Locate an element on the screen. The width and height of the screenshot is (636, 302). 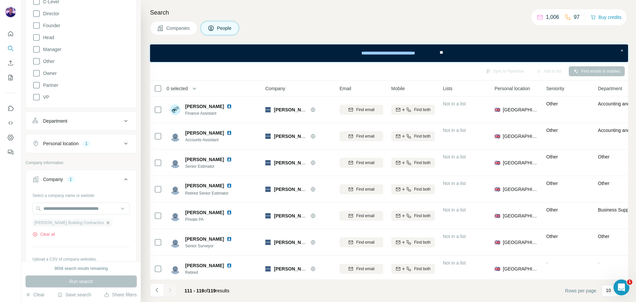
button: Clear all is located at coordinates (44, 234).